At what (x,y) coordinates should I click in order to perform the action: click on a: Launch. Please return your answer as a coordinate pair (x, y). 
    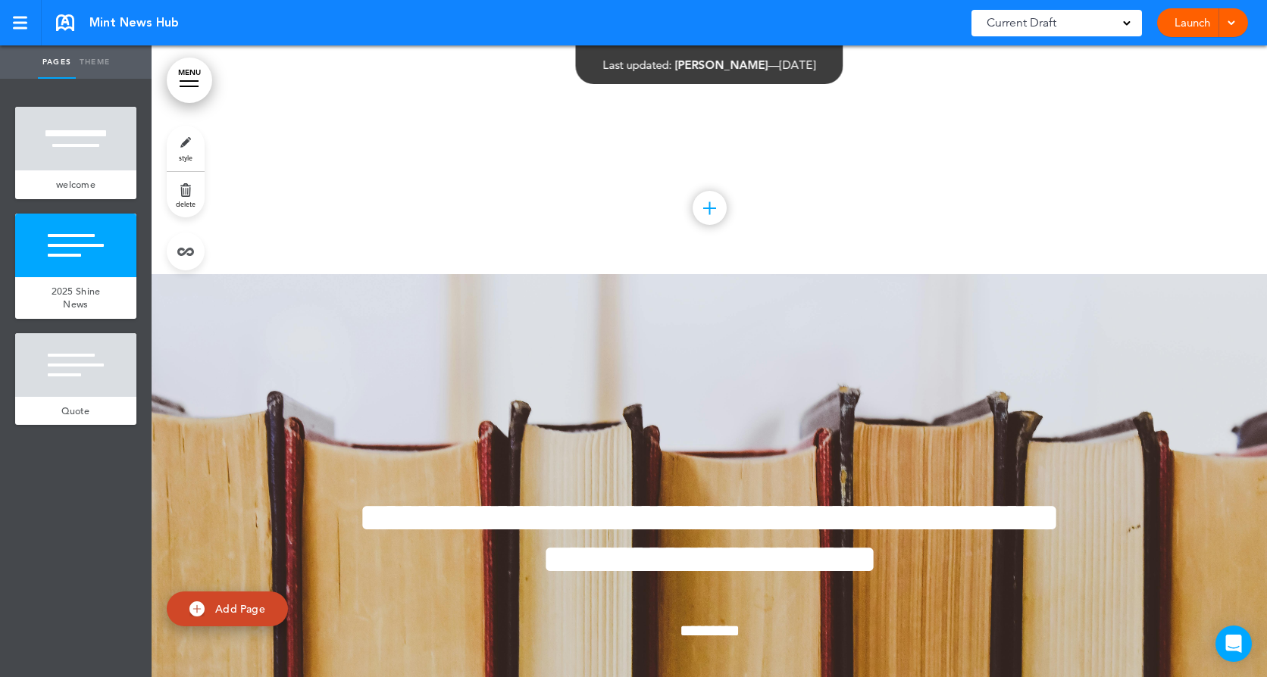
    Looking at the image, I should click on (1192, 23).